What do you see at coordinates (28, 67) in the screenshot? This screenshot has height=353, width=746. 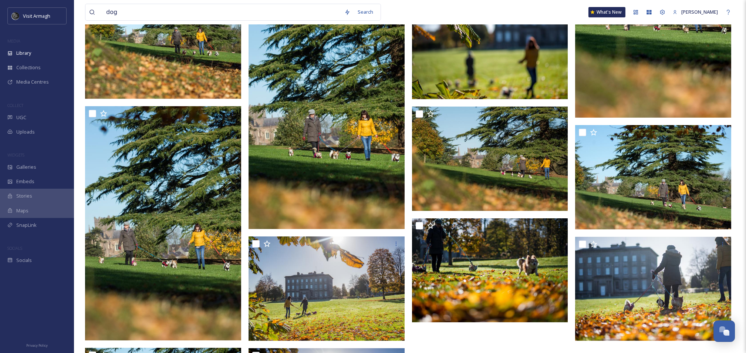 I see `span: Collections` at bounding box center [28, 67].